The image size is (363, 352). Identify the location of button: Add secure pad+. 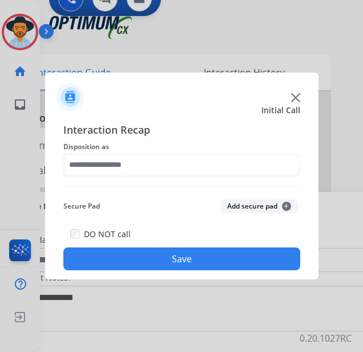
(259, 206).